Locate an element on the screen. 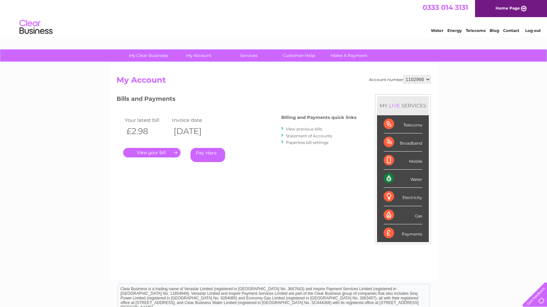 The height and width of the screenshot is (307, 547). h3: Bills and Payments is located at coordinates (236, 100).